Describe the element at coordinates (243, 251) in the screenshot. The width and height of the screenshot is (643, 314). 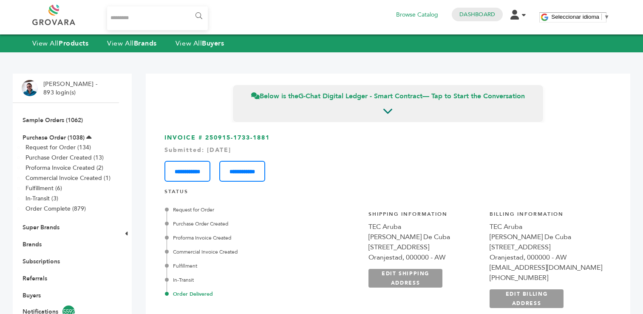
I see `div: Commercial Invoice Created` at that location.